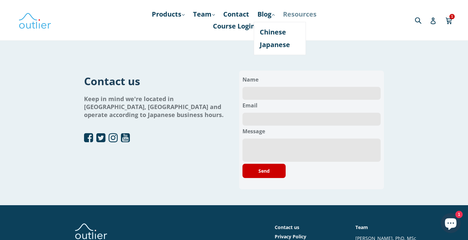 The image size is (468, 240). I want to click on label: Message, so click(311, 131).